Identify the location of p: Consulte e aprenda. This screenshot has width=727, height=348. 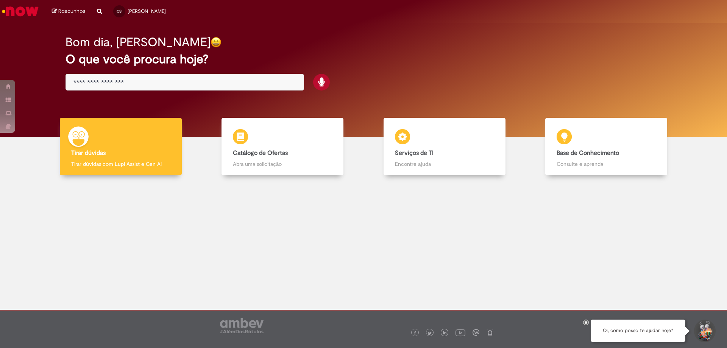
(606, 164).